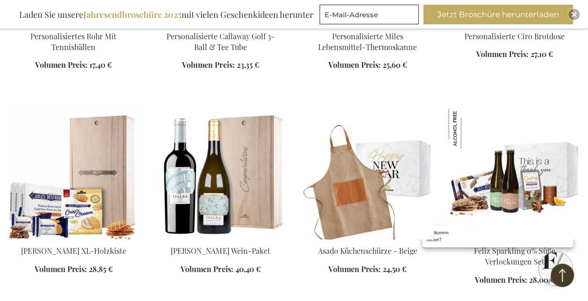 Image resolution: width=588 pixels, height=301 pixels. Describe the element at coordinates (101, 65) in the screenshot. I see `span: 17,40 €` at that location.